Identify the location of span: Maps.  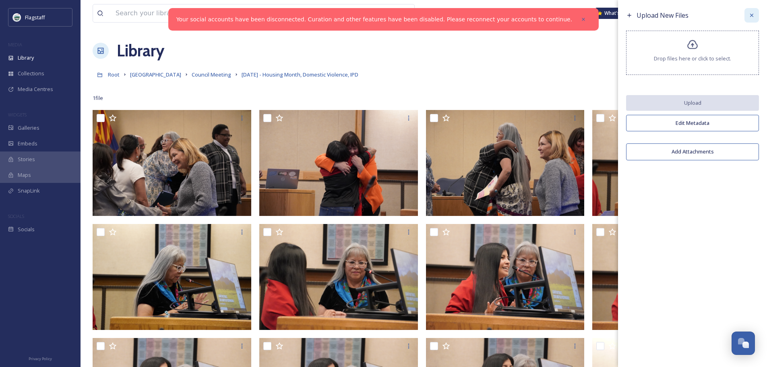
(24, 175).